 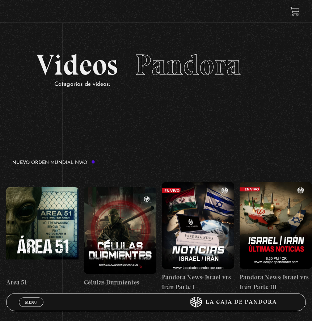 I want to click on a: Células Durmientes, so click(x=120, y=237).